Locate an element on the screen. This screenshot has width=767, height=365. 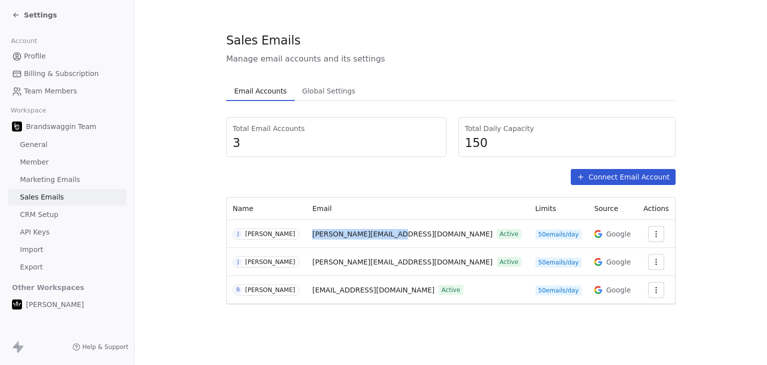
span: Name is located at coordinates (243, 208).